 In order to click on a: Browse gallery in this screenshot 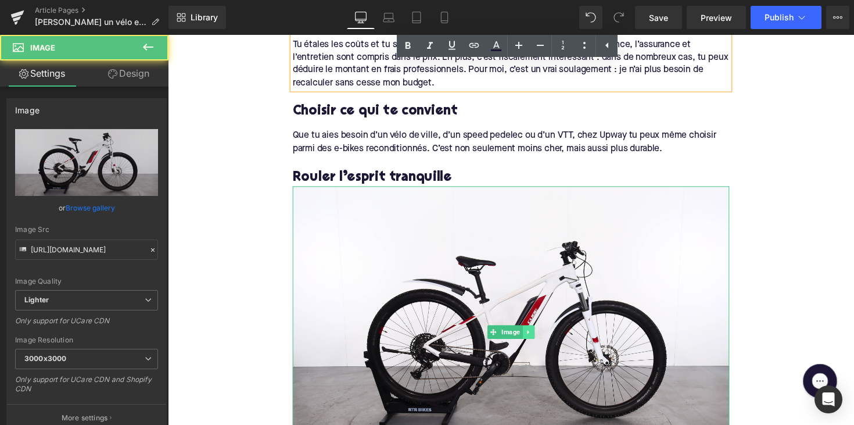, I will do `click(90, 207)`.